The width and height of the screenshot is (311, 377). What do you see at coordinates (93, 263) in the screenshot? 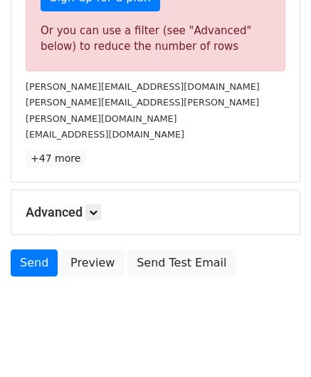
I see `a: Preview` at bounding box center [93, 263].